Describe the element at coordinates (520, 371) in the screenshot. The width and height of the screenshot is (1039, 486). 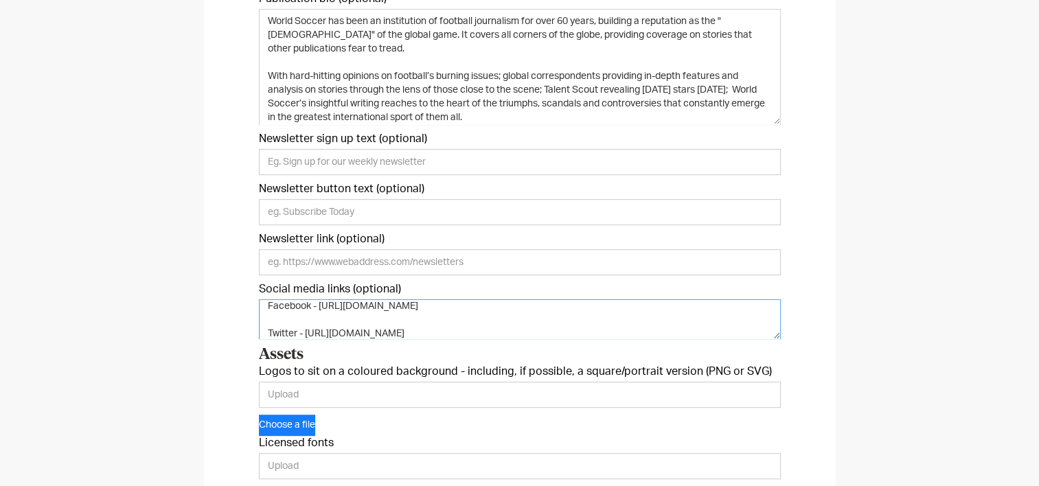
I see `label: Logos to sit on a coloured background - including, if possible, a square/portrait version (PNG or...` at that location.